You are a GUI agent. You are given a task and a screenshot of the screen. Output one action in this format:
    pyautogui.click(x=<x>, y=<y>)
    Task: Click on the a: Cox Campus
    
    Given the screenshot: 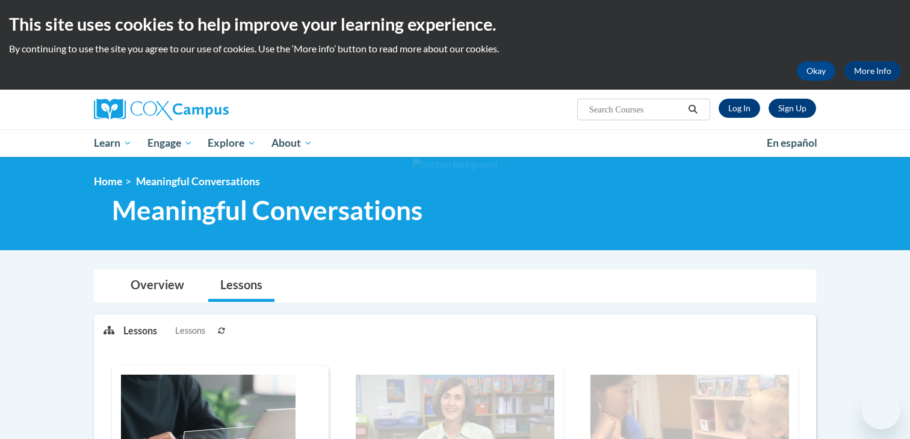 What is the action you would take?
    pyautogui.click(x=208, y=110)
    